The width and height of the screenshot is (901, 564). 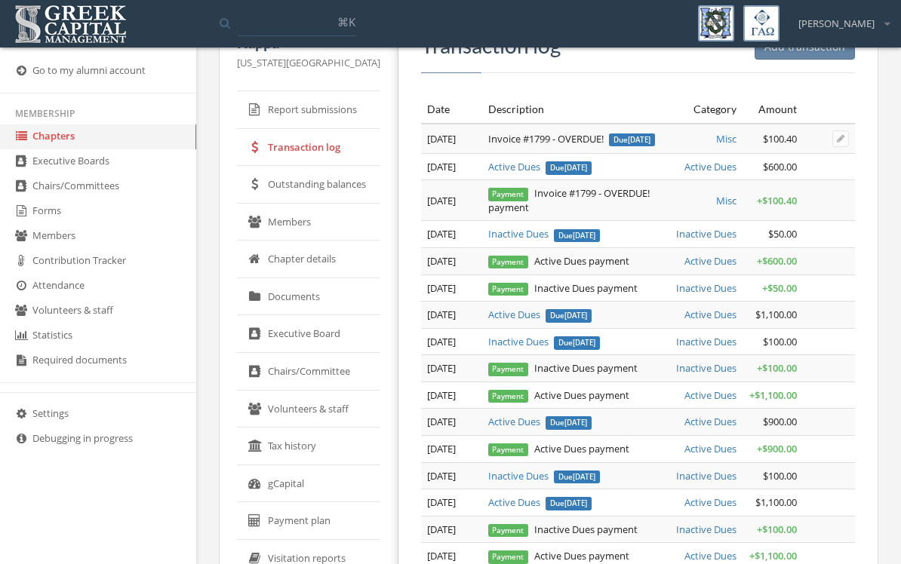 What do you see at coordinates (309, 410) in the screenshot?
I see `a: Volunteers & staff` at bounding box center [309, 410].